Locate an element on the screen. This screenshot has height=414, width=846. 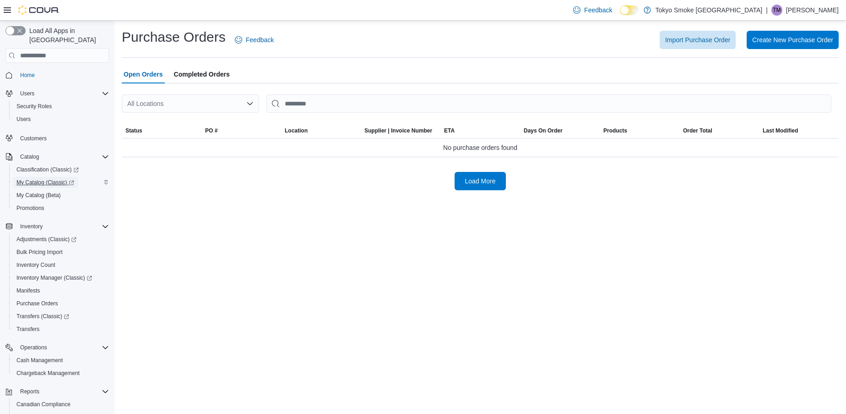
span: Dark Mode is located at coordinates (620, 15).